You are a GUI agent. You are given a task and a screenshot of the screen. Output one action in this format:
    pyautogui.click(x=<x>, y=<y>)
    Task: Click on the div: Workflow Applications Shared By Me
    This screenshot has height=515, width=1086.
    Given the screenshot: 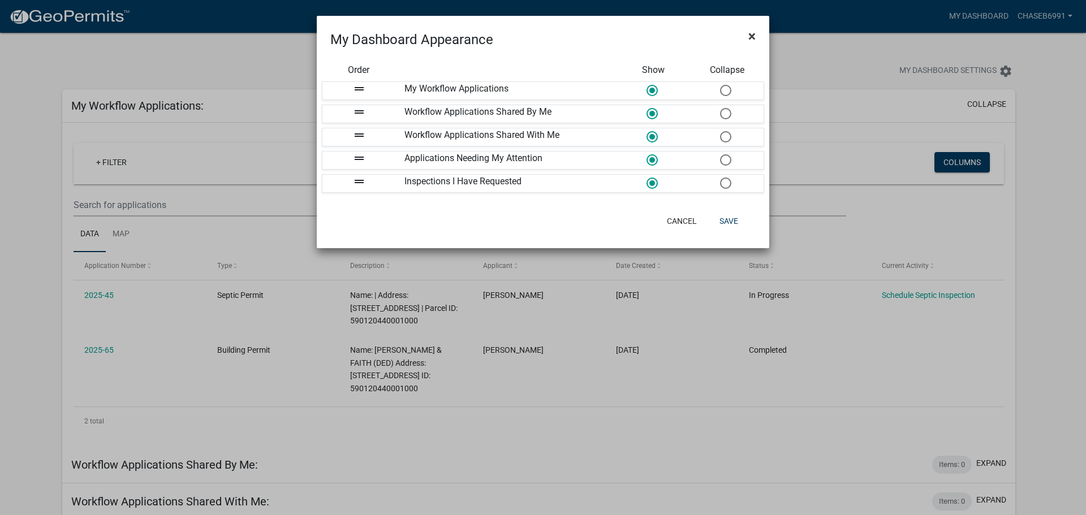 What is the action you would take?
    pyautogui.click(x=506, y=114)
    